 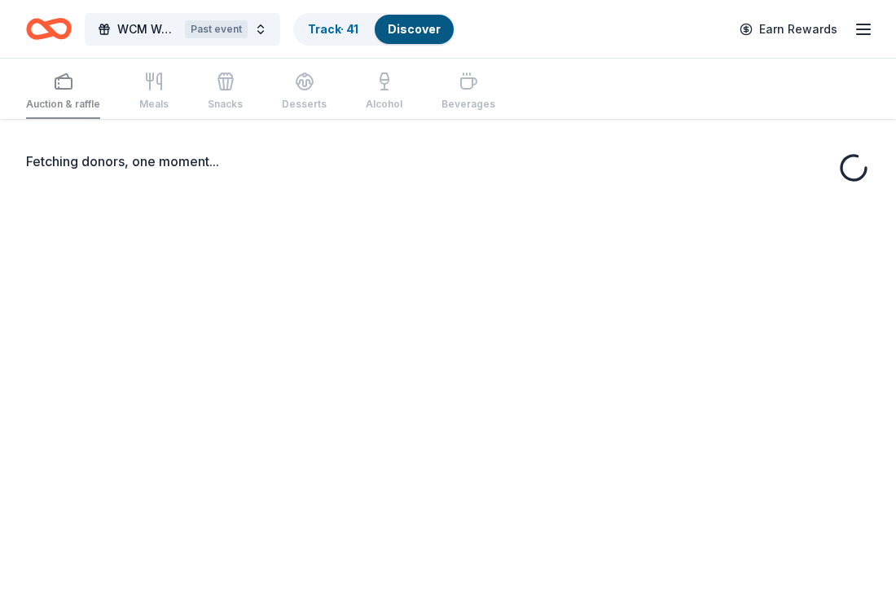 I want to click on a: Home, so click(x=49, y=29).